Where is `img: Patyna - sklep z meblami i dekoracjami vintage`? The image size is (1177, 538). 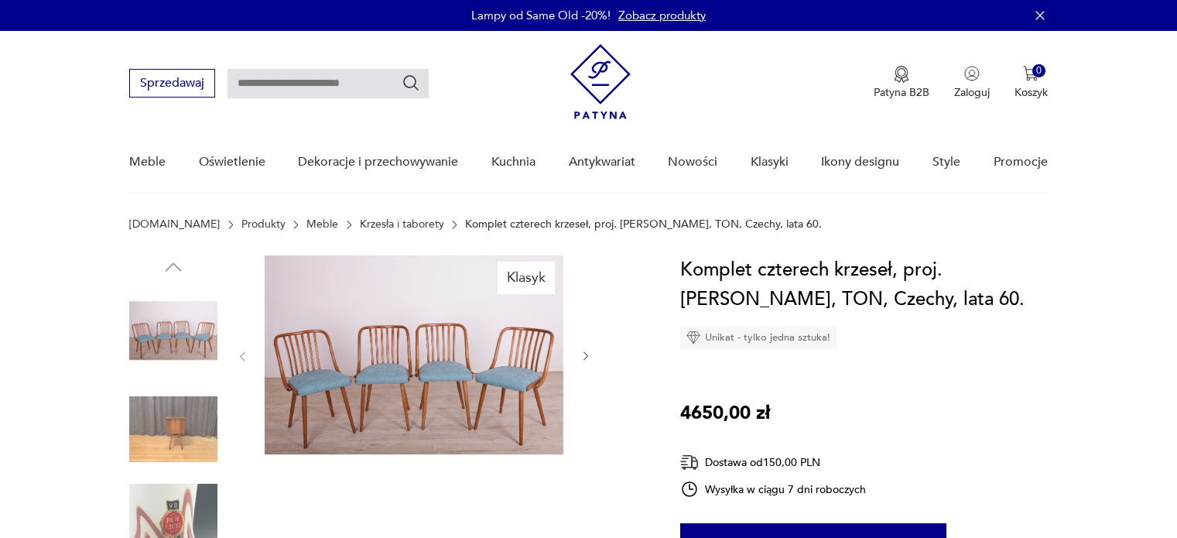
img: Patyna - sklep z meblami i dekoracjami vintage is located at coordinates (600, 81).